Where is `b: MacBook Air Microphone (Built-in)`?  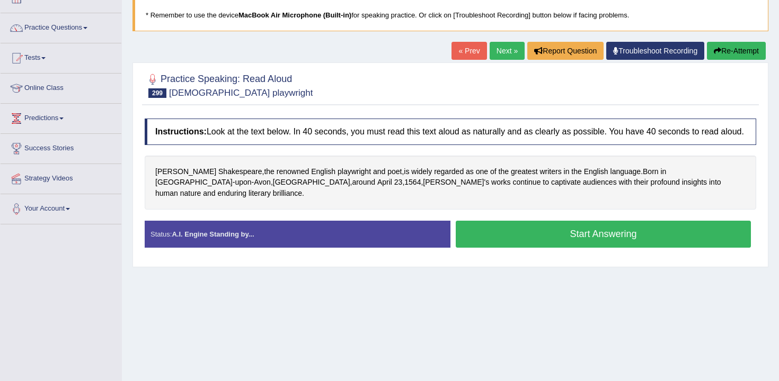
b: MacBook Air Microphone (Built-in) is located at coordinates (295, 15).